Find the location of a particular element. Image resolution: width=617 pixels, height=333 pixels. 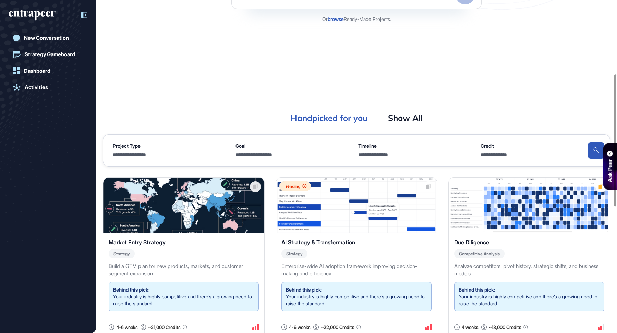

div: Goal is located at coordinates (281, 146).